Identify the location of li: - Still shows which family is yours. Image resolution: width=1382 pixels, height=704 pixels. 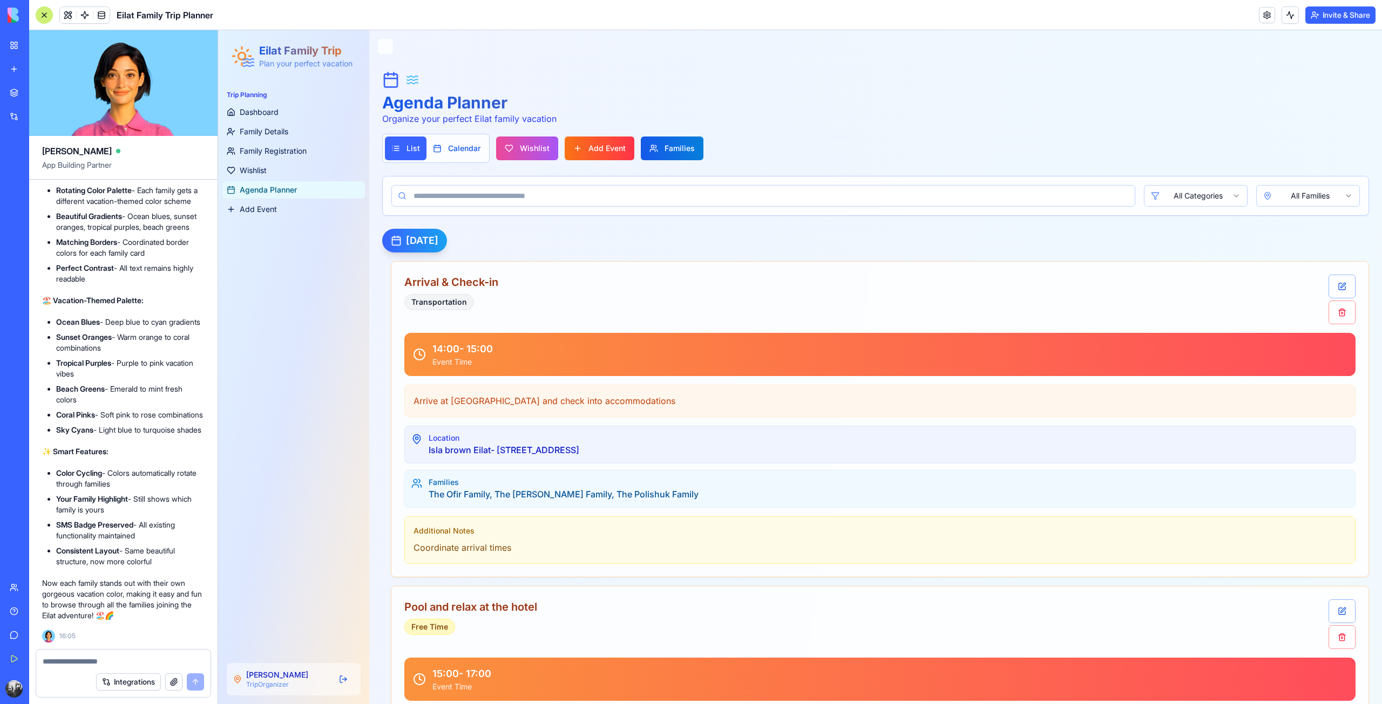
(130, 505).